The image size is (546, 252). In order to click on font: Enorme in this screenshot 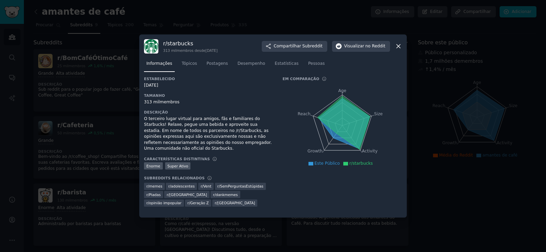, I will do `click(153, 166)`.